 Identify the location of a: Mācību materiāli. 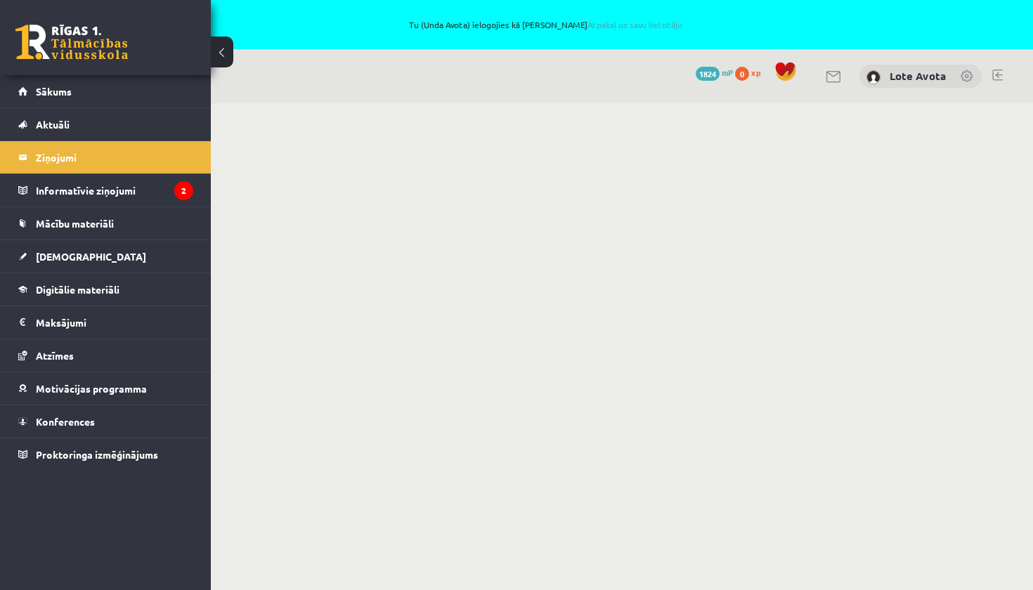
(105, 223).